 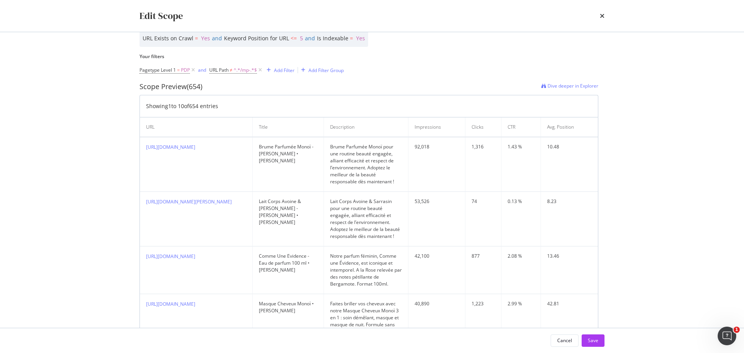 I want to click on span: URL Path, so click(x=219, y=70).